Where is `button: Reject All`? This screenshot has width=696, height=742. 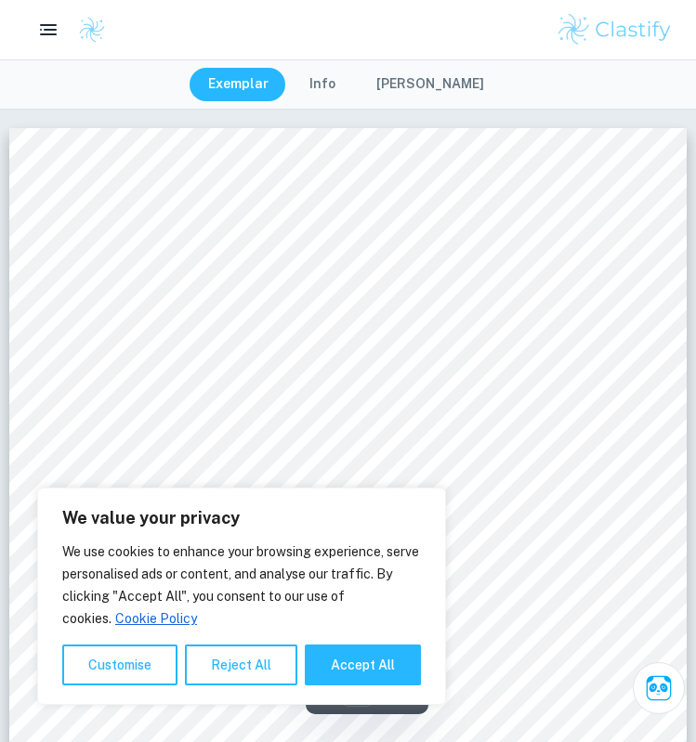
button: Reject All is located at coordinates (241, 665).